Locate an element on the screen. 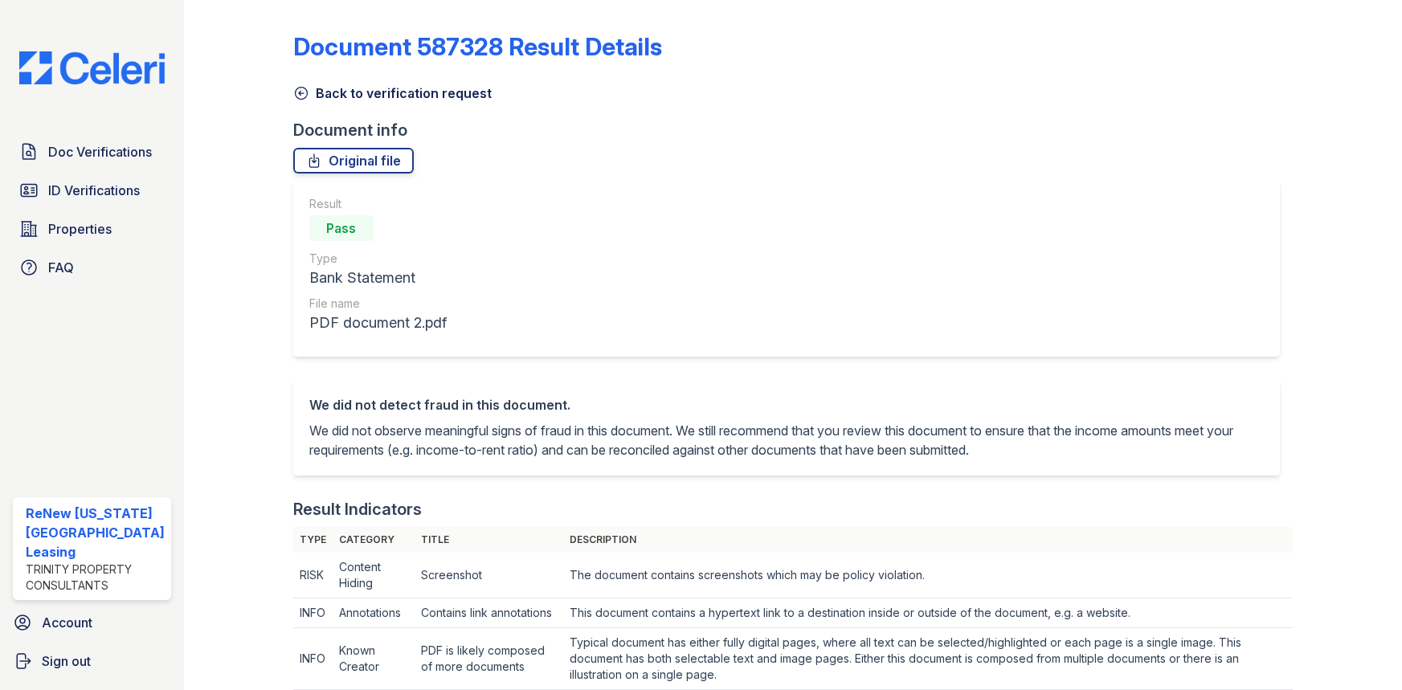  a: Document 587328 Result Details is located at coordinates (477, 47).